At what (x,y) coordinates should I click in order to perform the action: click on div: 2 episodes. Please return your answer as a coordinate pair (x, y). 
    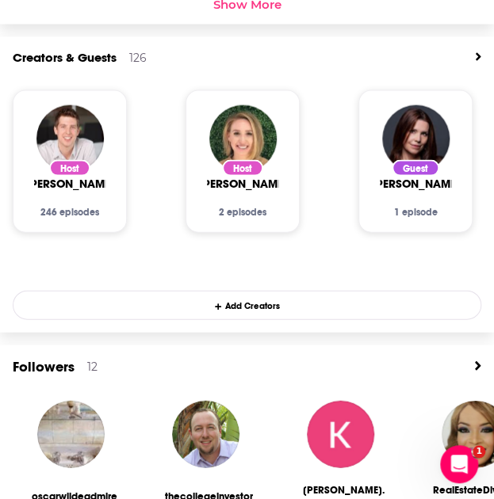
    Looking at the image, I should click on (242, 212).